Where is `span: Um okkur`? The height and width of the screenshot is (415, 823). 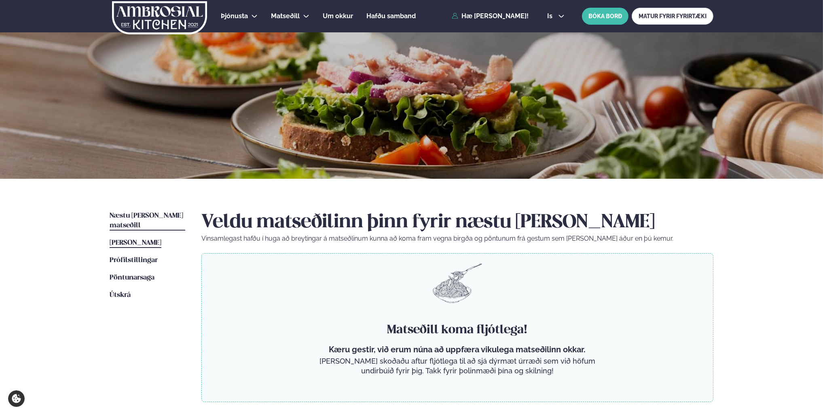
span: Um okkur is located at coordinates (338, 16).